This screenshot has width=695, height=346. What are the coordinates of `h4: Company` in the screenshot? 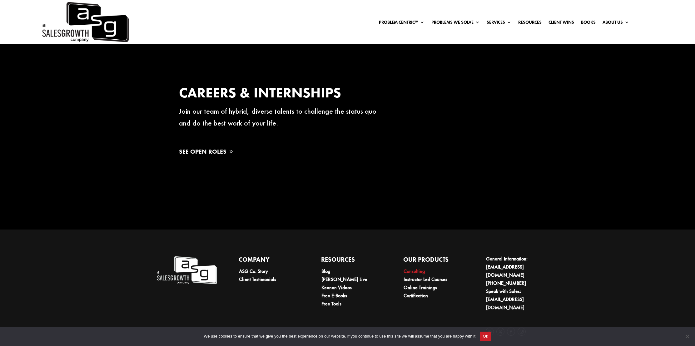 It's located at (269, 261).